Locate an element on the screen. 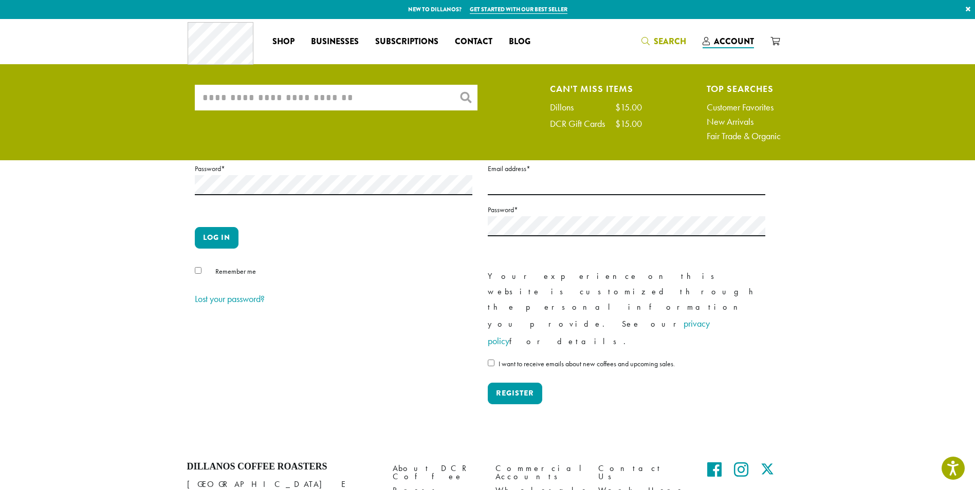 The width and height of the screenshot is (975, 490). div: Dillons is located at coordinates (567, 107).